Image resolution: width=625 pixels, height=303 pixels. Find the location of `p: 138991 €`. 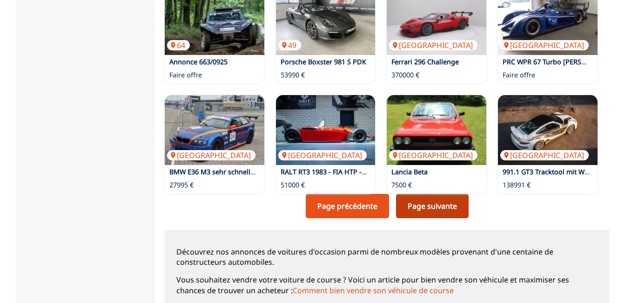

p: 138991 € is located at coordinates (517, 185).